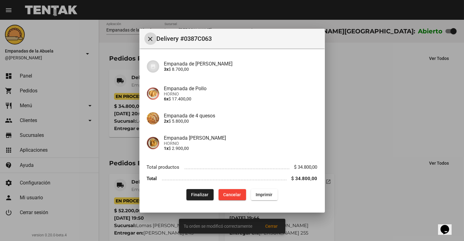  I want to click on button: Imprimir, so click(264, 195).